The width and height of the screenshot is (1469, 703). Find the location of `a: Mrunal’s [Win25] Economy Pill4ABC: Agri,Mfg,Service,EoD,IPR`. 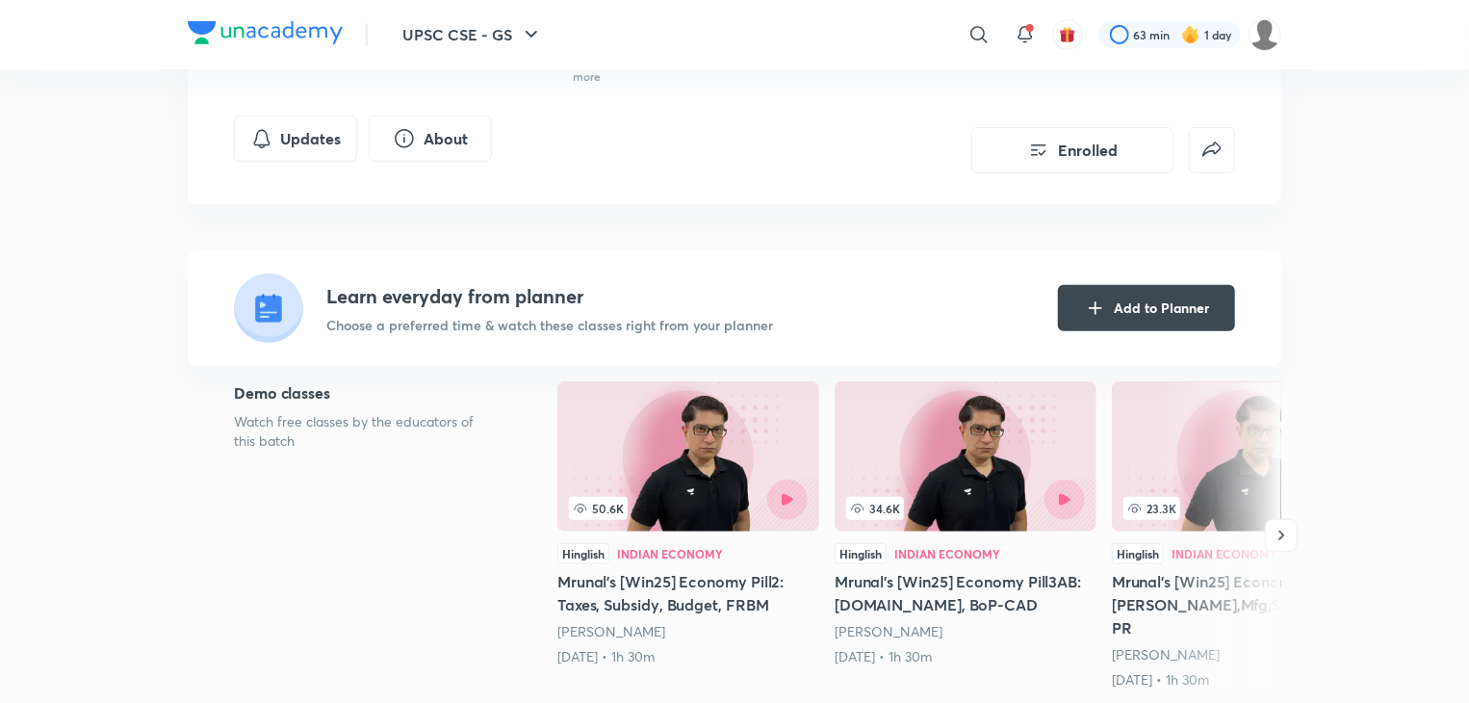

a: Mrunal’s [Win25] Economy Pill4ABC: Agri,Mfg,Service,EoD,IPR is located at coordinates (1242, 535).